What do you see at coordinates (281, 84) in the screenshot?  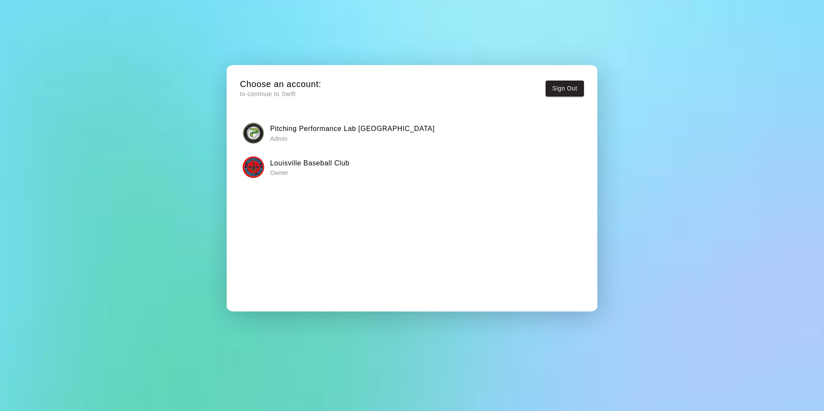 I see `h5: Choose an account:` at bounding box center [281, 84].